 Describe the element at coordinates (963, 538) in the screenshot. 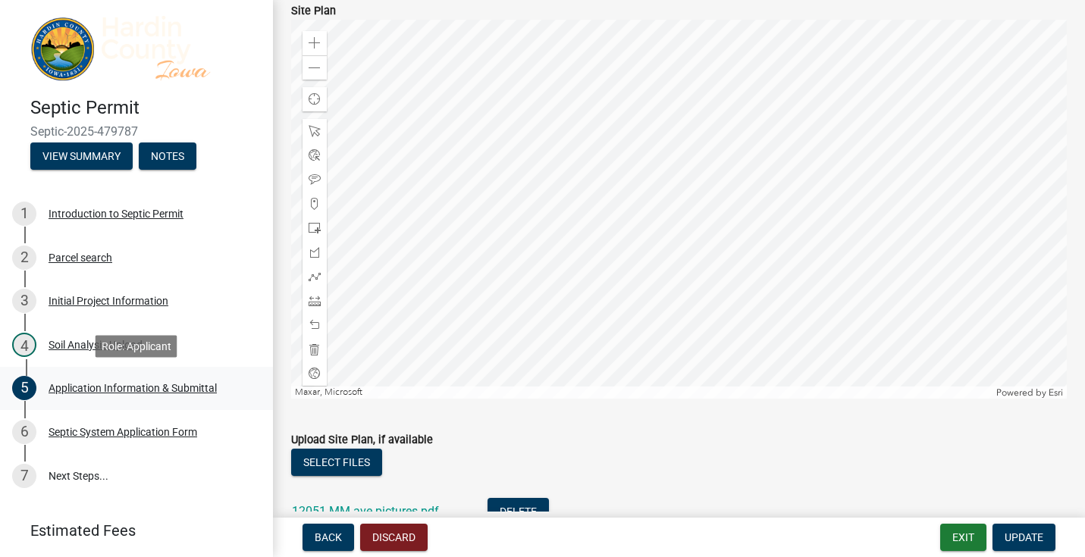

I see `button: Exit` at that location.